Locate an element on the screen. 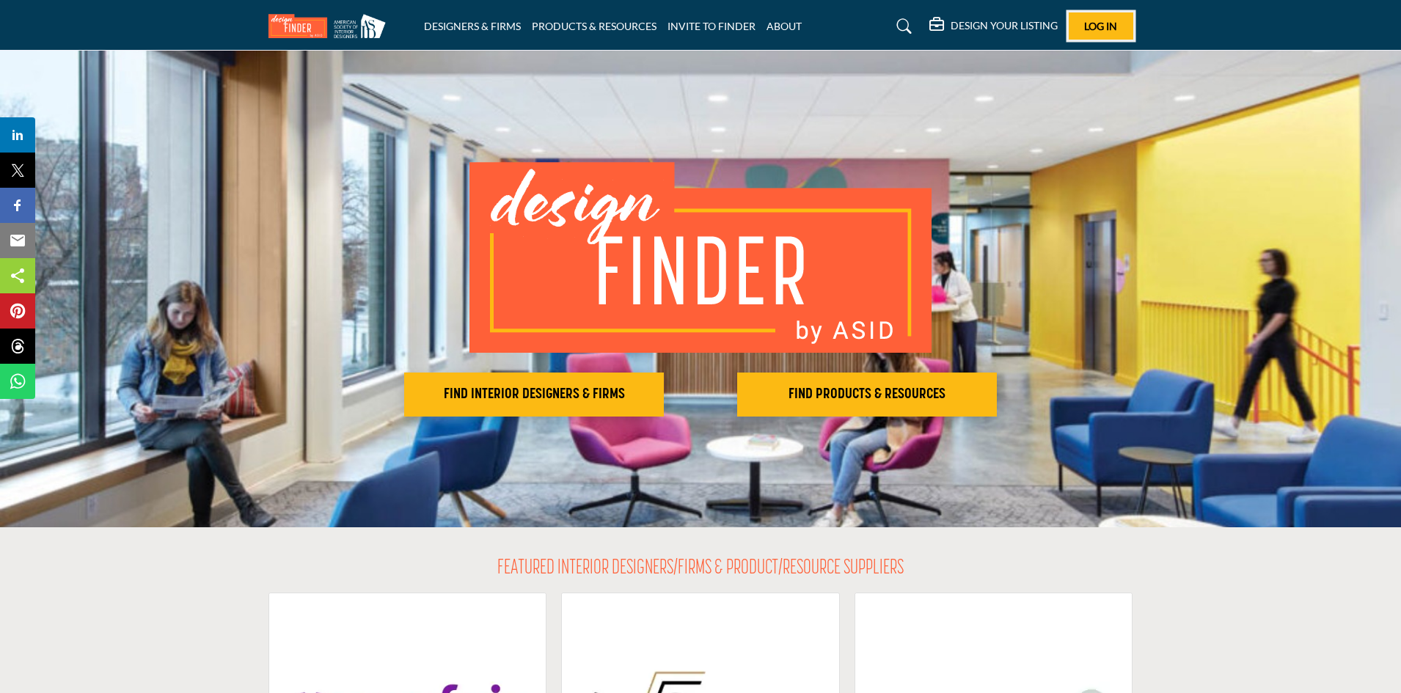  h5: DESIGN YOUR LISTING is located at coordinates (1004, 26).